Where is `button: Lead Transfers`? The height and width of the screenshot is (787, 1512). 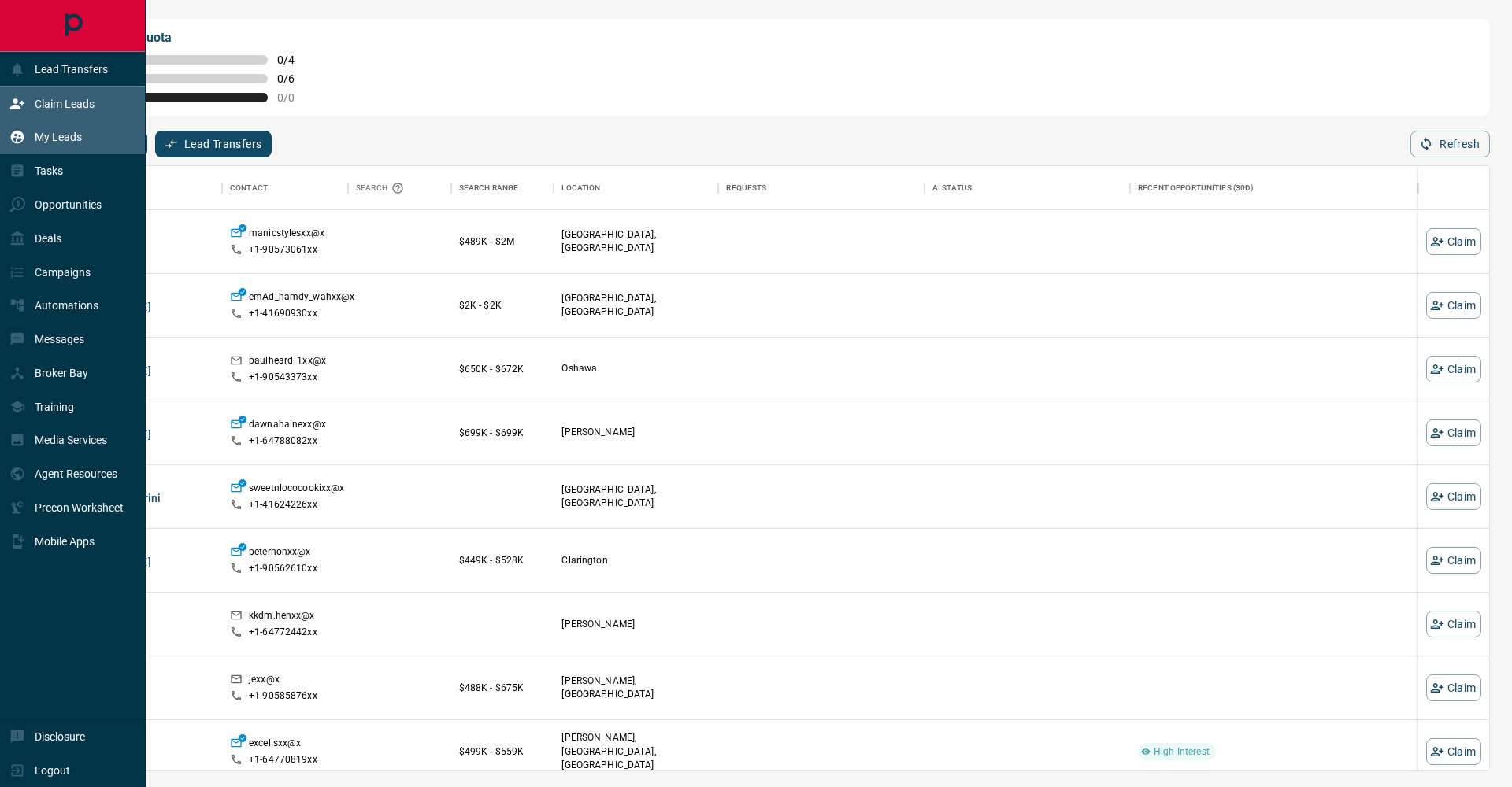 button: Lead Transfers is located at coordinates (213, 144).